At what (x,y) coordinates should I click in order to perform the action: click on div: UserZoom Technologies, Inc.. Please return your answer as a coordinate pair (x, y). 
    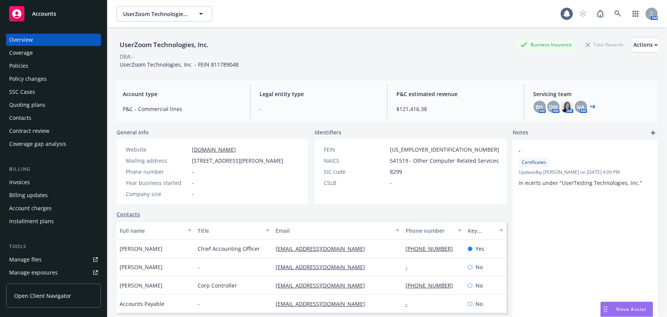
    Looking at the image, I should click on (164, 45).